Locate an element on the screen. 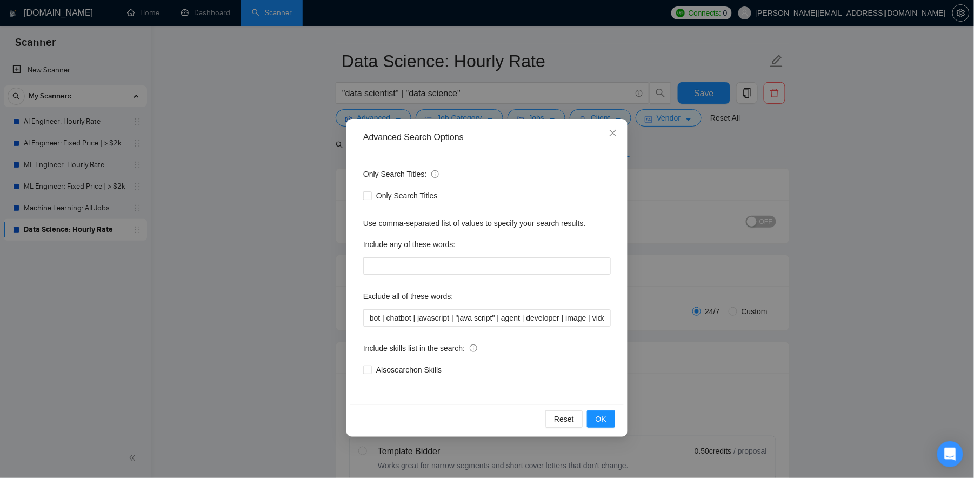  button: Reset is located at coordinates (564, 419).